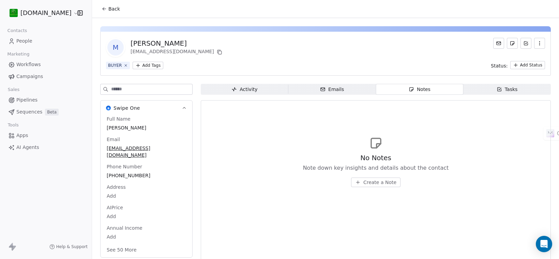 The image size is (559, 259). I want to click on span: Sequences, so click(29, 112).